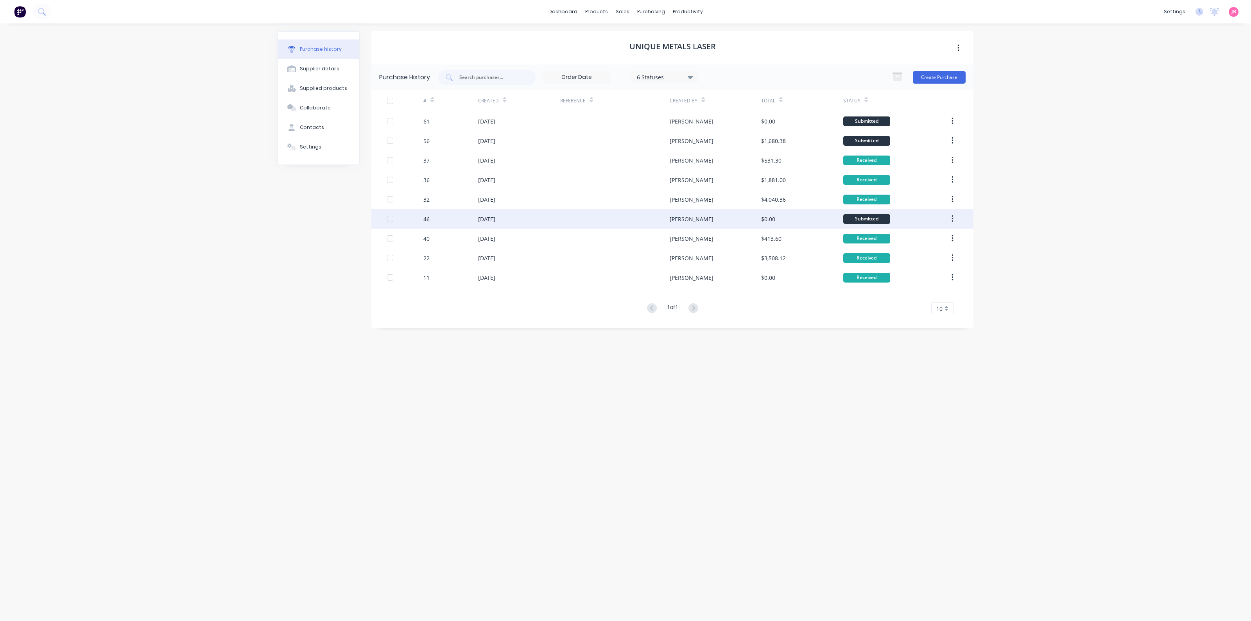 Image resolution: width=1251 pixels, height=621 pixels. Describe the element at coordinates (426, 121) in the screenshot. I see `div: 61` at that location.